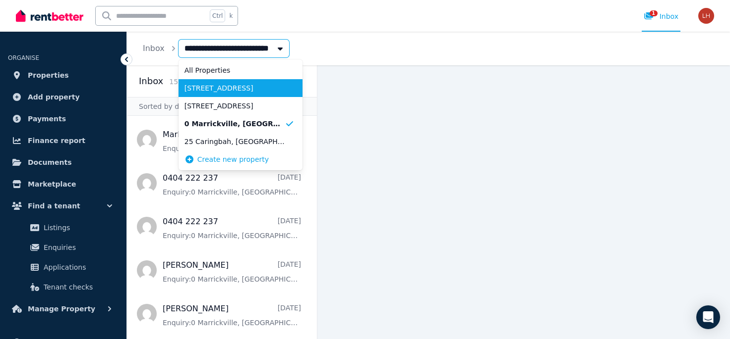  I want to click on button: Find a tenant, so click(63, 206).